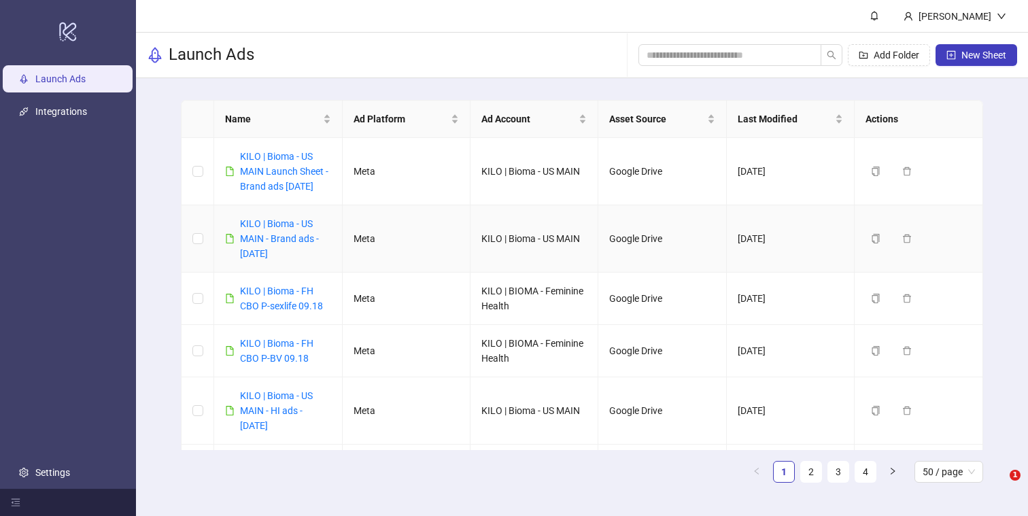  What do you see at coordinates (1015, 475) in the screenshot?
I see `span: 1` at bounding box center [1015, 475].